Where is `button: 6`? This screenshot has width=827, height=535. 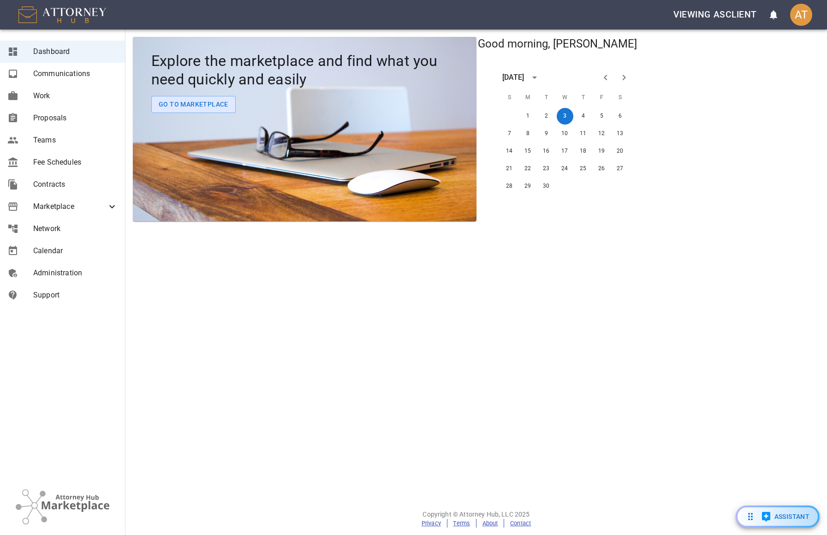
button: 6 is located at coordinates (620, 116).